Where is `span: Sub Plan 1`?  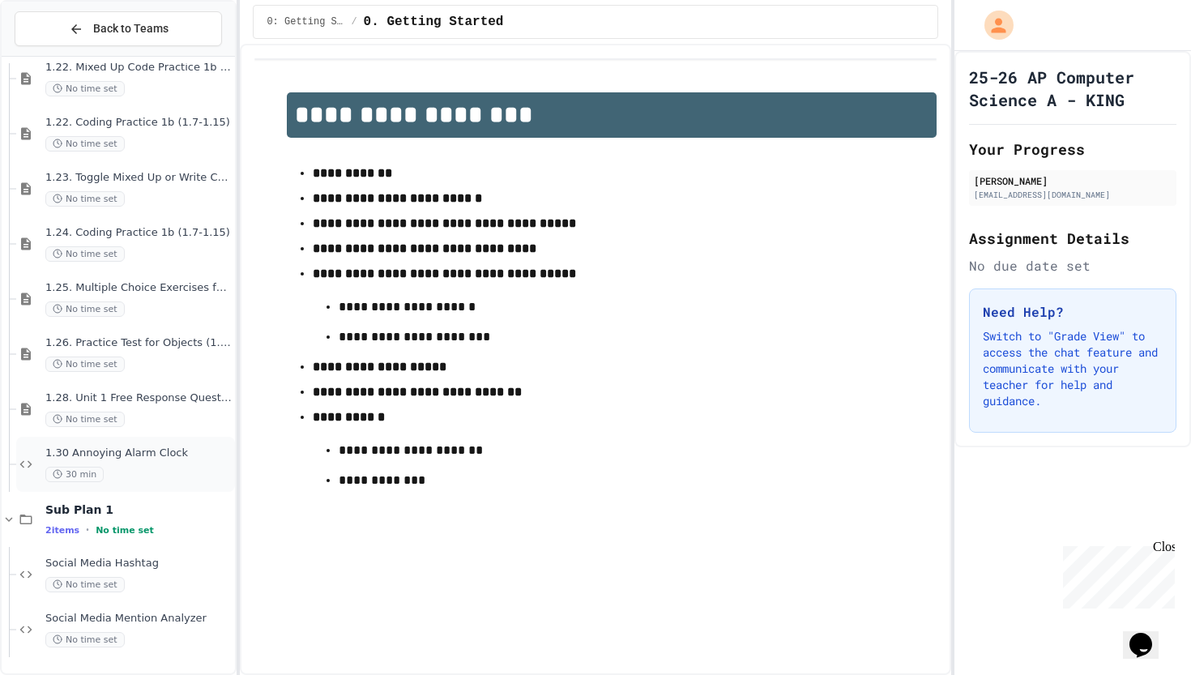 span: Sub Plan 1 is located at coordinates (139, 510).